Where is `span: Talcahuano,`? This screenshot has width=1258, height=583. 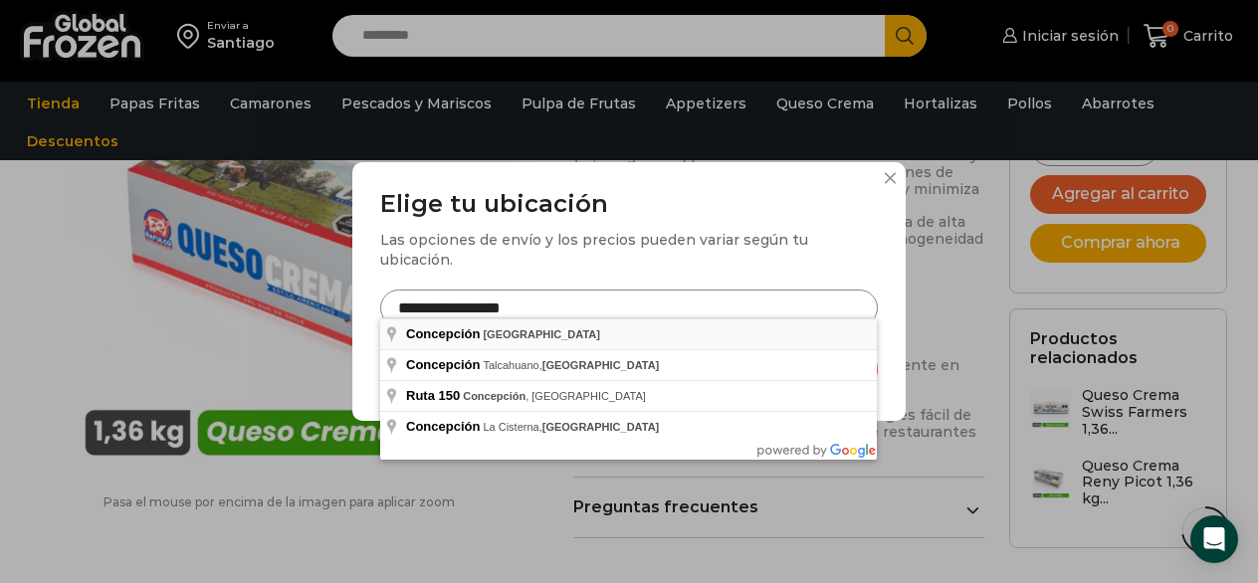 span: Talcahuano, is located at coordinates (570, 365).